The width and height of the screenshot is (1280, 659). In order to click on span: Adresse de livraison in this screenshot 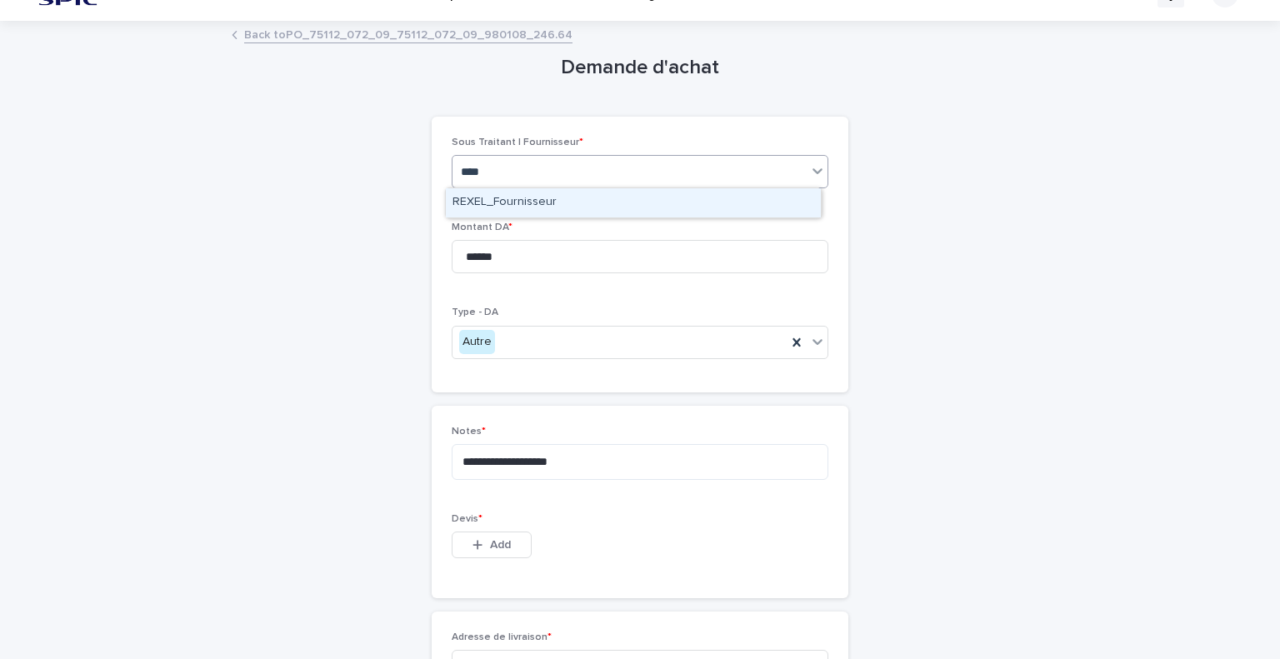, I will do `click(502, 637)`.